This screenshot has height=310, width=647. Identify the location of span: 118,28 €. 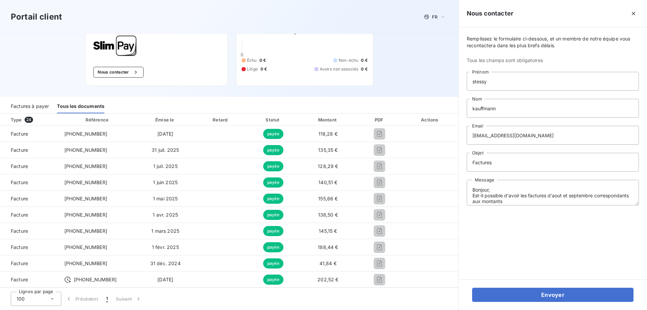
(328, 133).